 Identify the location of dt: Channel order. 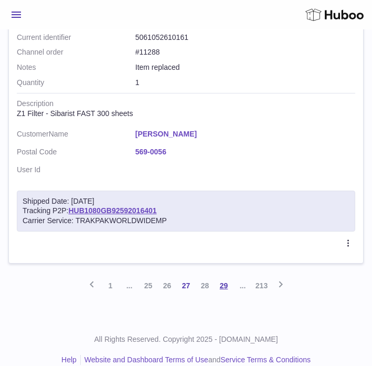
(76, 52).